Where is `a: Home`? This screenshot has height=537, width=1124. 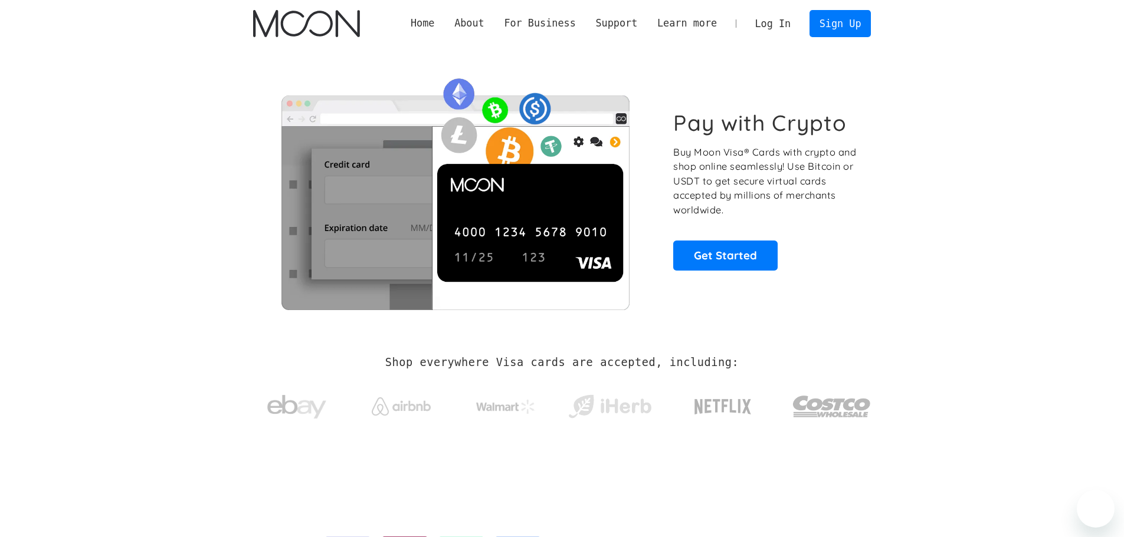
a: Home is located at coordinates (422, 23).